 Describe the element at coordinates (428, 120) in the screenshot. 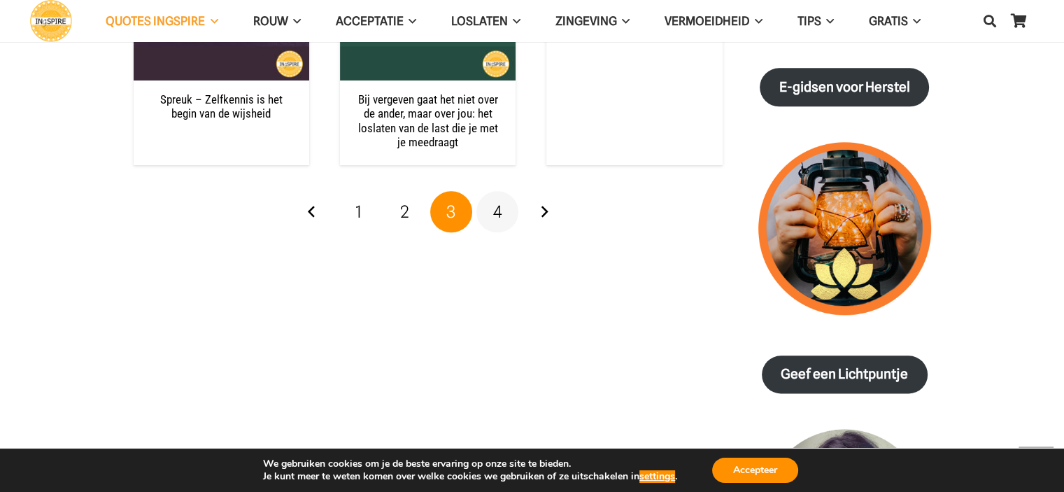

I see `a: Bij vergeven gaat het niet over de ander, maar over jou: het loslaten van de last die je met je m...` at that location.